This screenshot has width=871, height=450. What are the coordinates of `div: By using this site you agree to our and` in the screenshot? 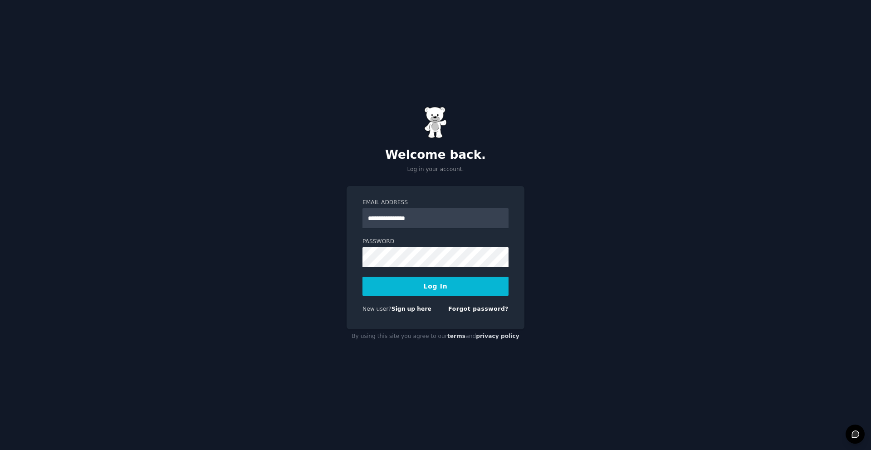 It's located at (435, 337).